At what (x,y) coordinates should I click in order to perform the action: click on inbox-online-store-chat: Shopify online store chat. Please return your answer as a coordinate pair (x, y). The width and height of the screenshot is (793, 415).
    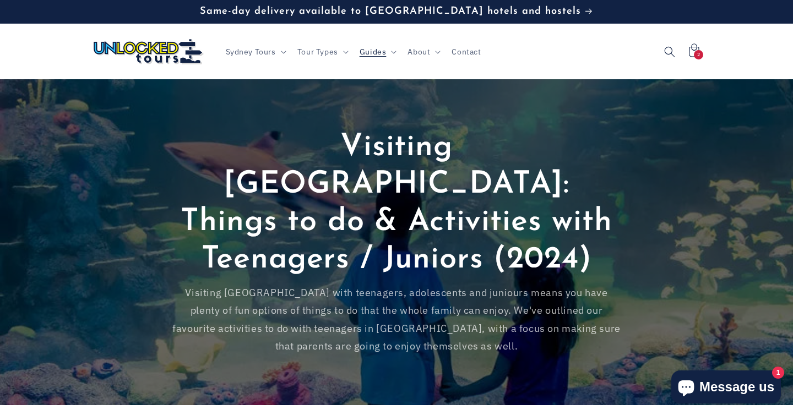
    Looking at the image, I should click on (726, 388).